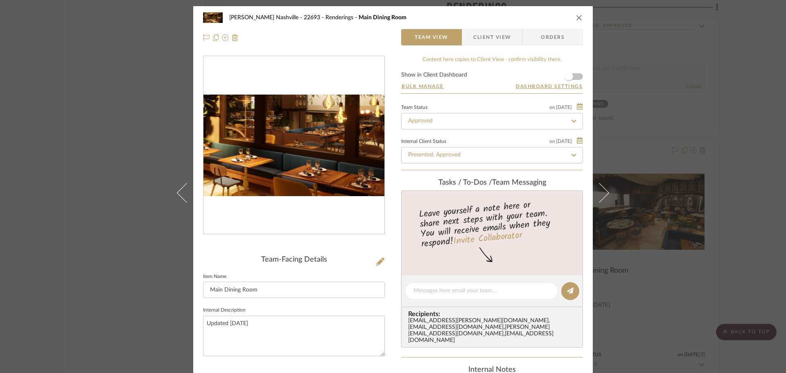 This screenshot has height=373, width=786. I want to click on span: Recipients:, so click(494, 314).